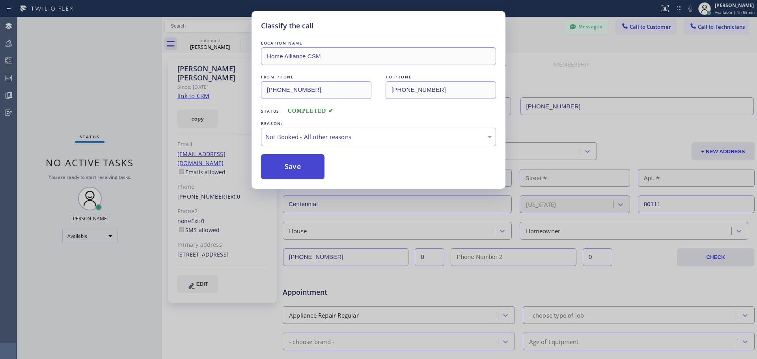  What do you see at coordinates (441, 77) in the screenshot?
I see `div: TO PHONE` at bounding box center [441, 77].